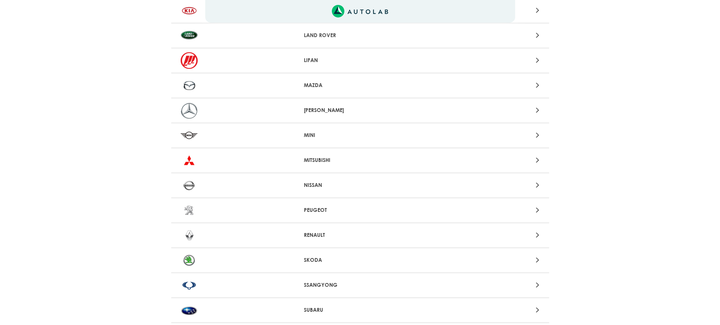 This screenshot has width=720, height=325. What do you see at coordinates (189, 260) in the screenshot?
I see `img: SKODA` at bounding box center [189, 260].